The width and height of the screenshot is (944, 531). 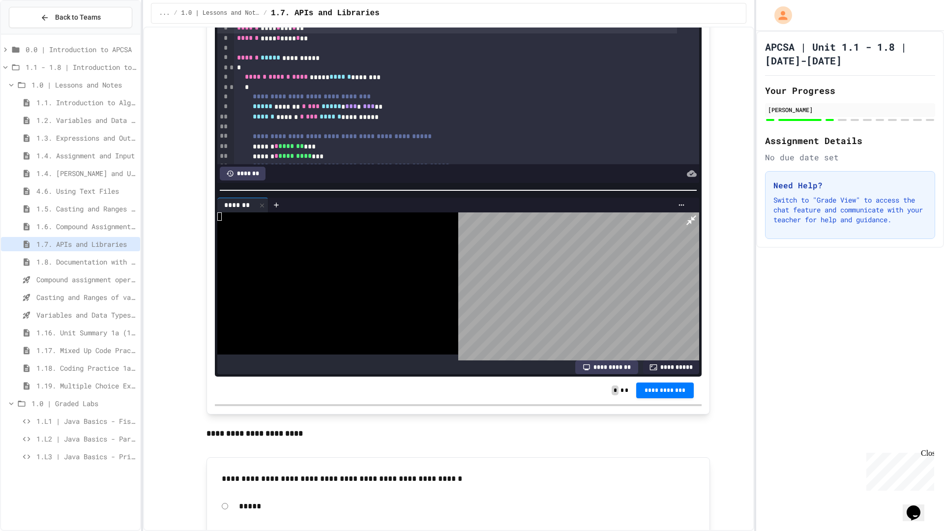 I want to click on span: 1.18. Coding Practice 1a (1.1-1.6), so click(x=86, y=368).